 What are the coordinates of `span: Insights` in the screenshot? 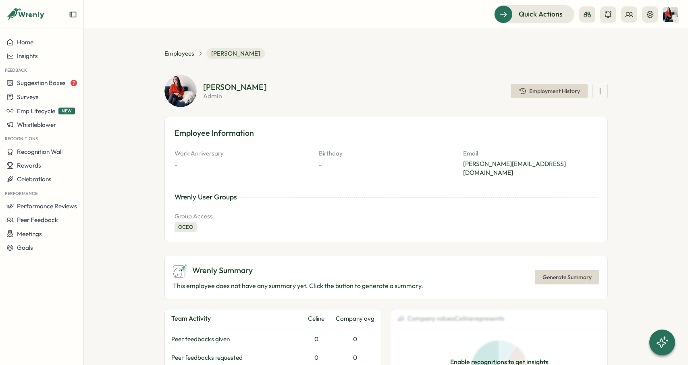 It's located at (27, 56).